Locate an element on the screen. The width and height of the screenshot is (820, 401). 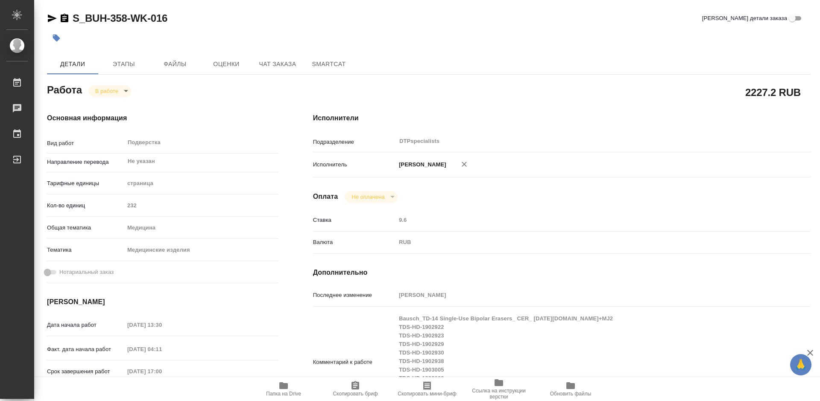
span: Папка на Drive is located at coordinates (283, 394).